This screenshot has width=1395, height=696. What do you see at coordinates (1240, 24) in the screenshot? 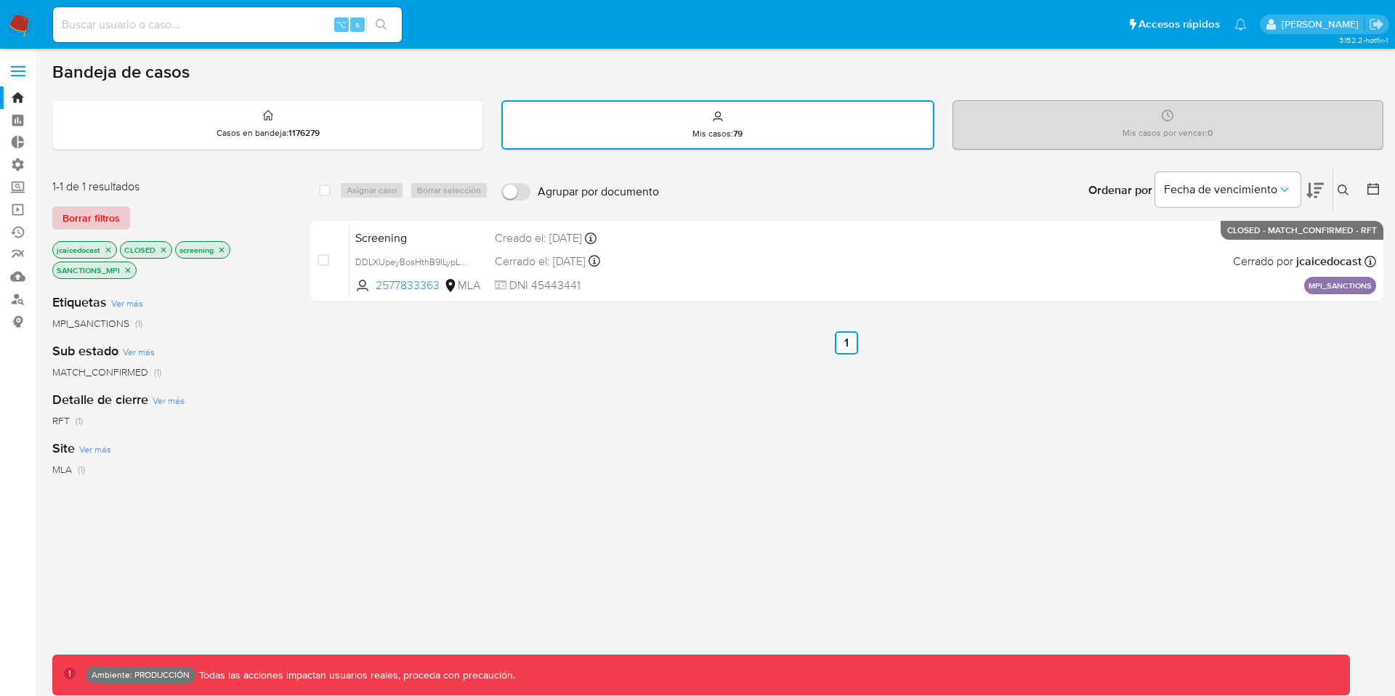
I see `a: Notificaciones` at bounding box center [1240, 24].